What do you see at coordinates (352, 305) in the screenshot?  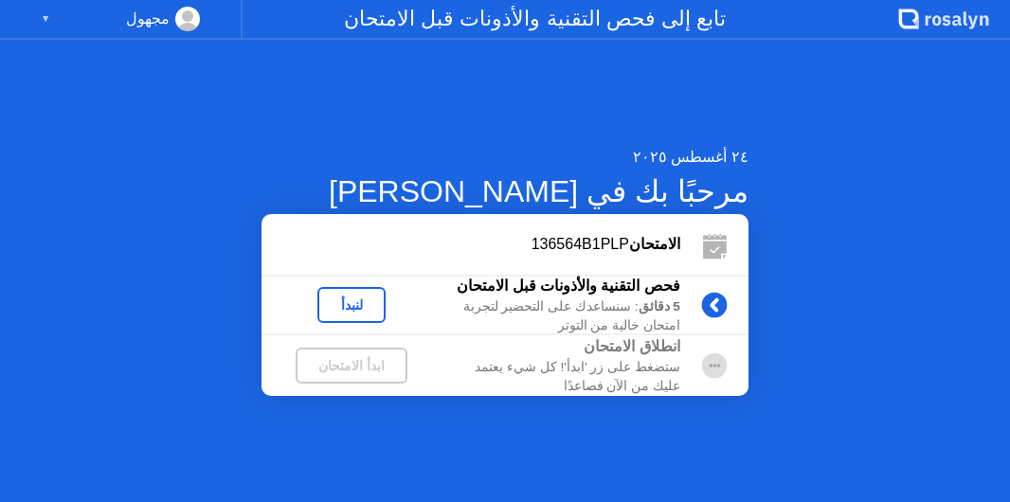 I see `button: لنبدأ` at bounding box center [352, 305].